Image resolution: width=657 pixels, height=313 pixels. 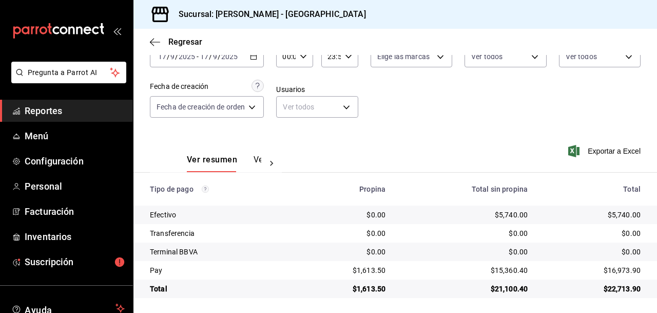 What do you see at coordinates (117, 31) in the screenshot?
I see `button: open_drawer_menu` at bounding box center [117, 31].